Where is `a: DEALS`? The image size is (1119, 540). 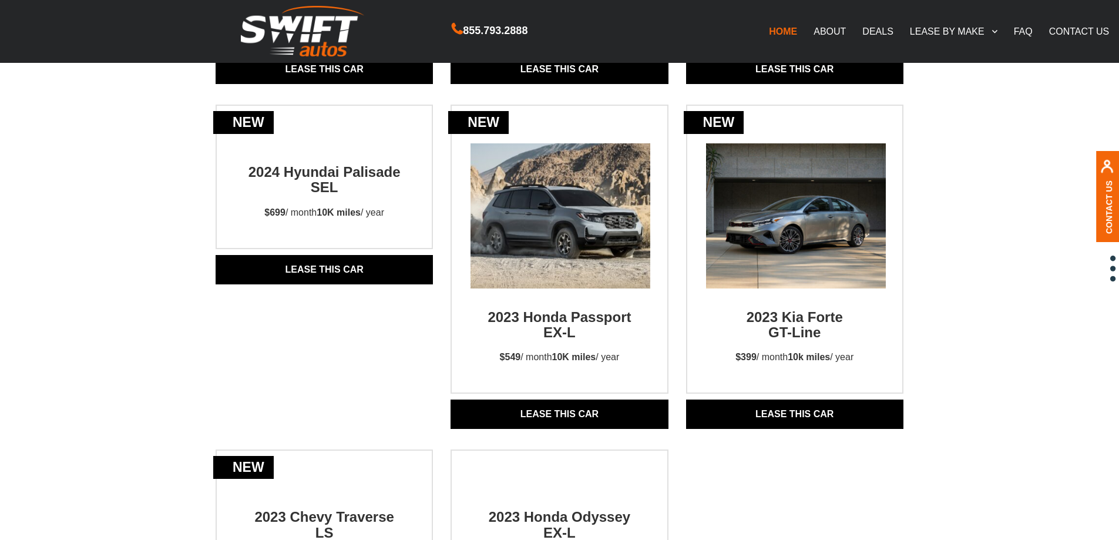 a: DEALS is located at coordinates (877, 31).